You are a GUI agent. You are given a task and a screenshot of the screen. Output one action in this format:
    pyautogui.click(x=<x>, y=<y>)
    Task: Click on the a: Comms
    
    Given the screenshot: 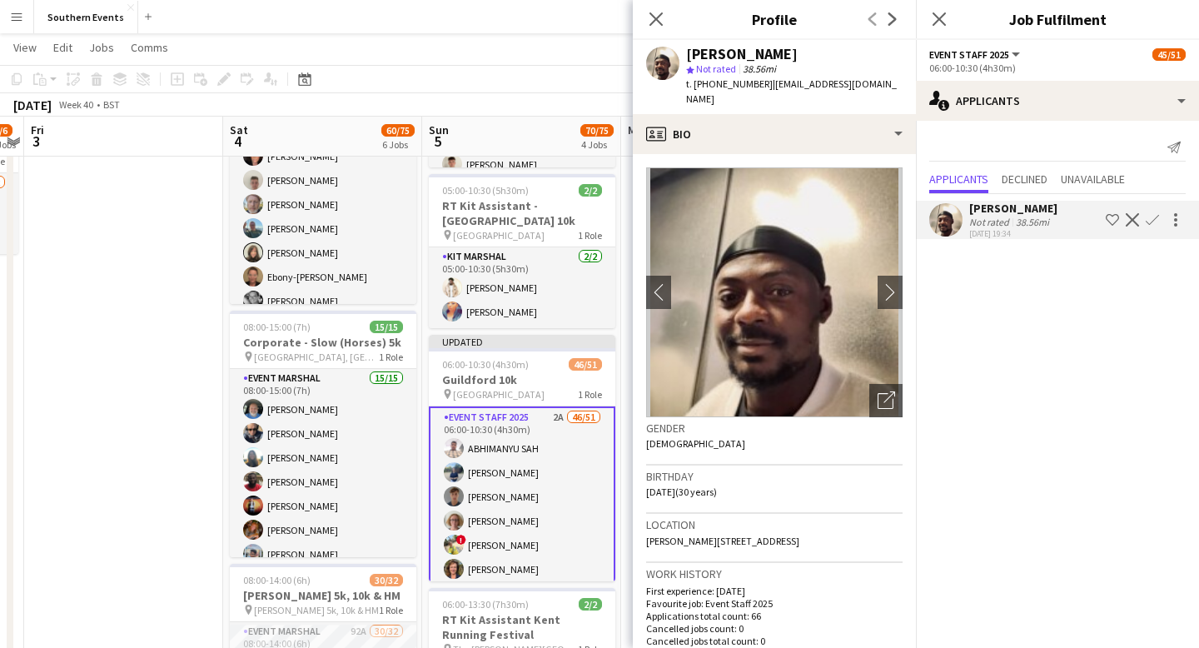 What is the action you would take?
    pyautogui.click(x=149, y=47)
    